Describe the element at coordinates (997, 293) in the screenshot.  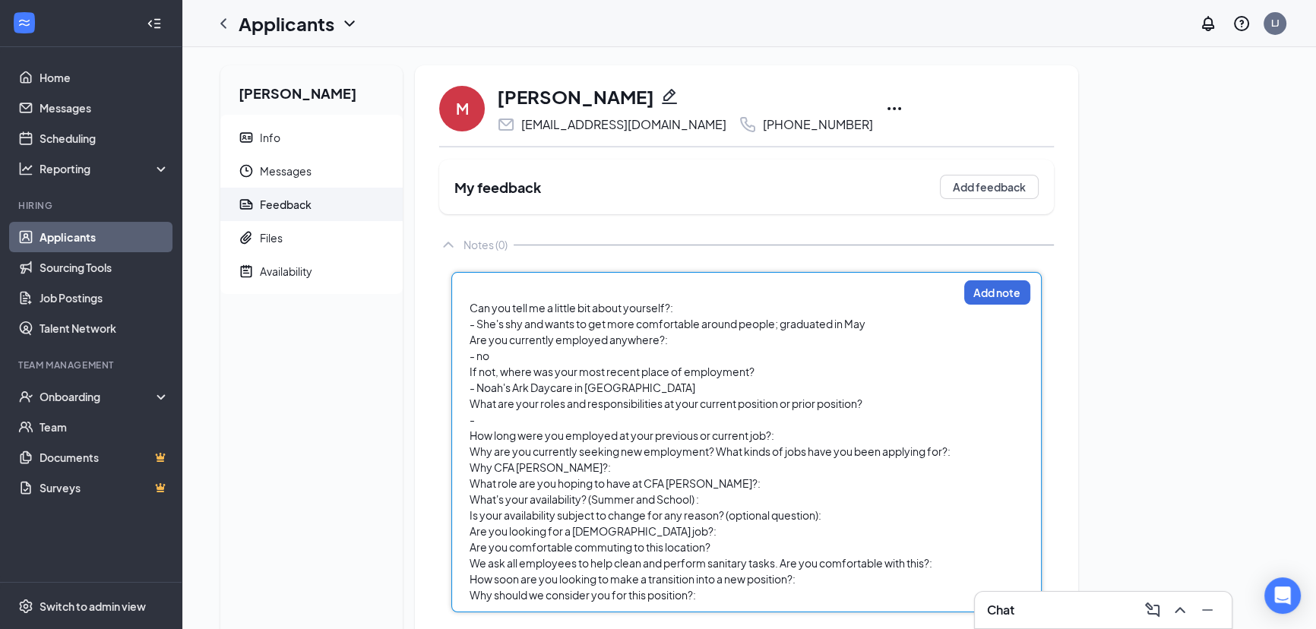
I see `button: Add note` at that location.